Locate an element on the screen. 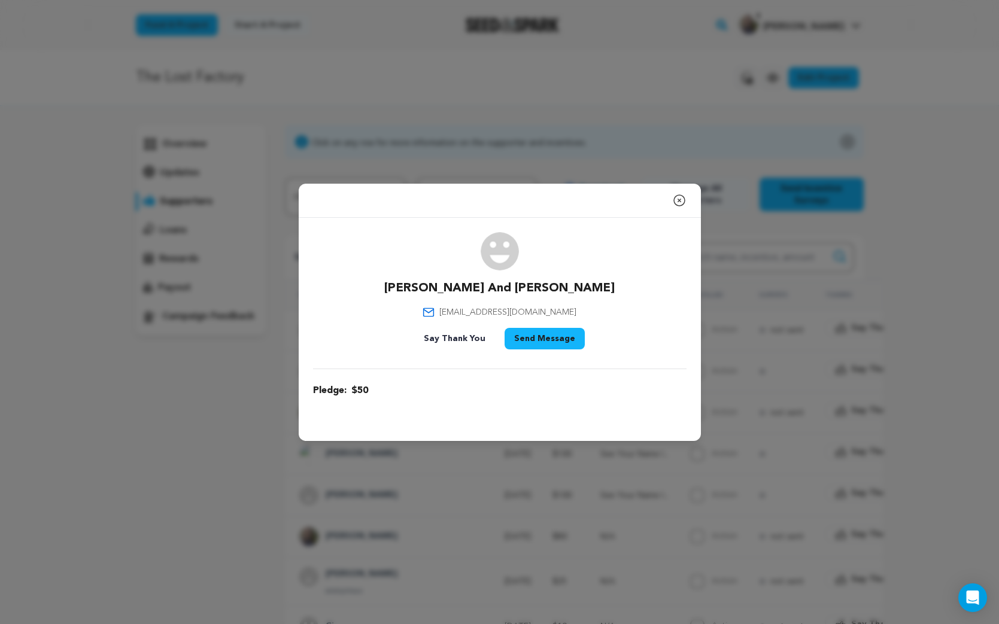 This screenshot has height=624, width=999. span: Pledge: is located at coordinates (330, 391).